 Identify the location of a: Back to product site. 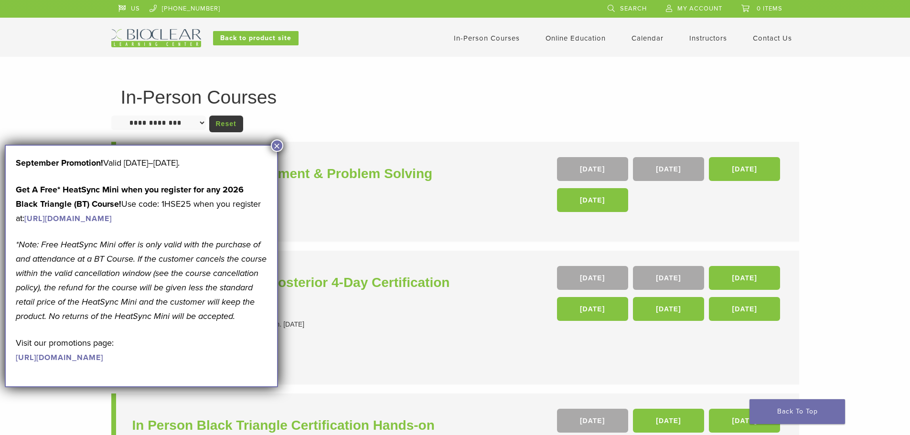
(256, 38).